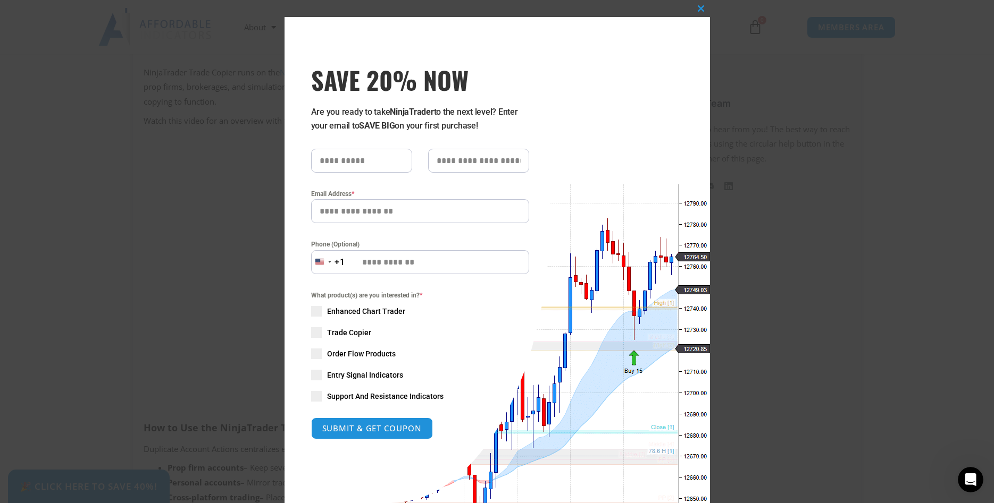 The width and height of the screenshot is (994, 503). What do you see at coordinates (420, 245) in the screenshot?
I see `label: Phone (Optional)` at bounding box center [420, 245].